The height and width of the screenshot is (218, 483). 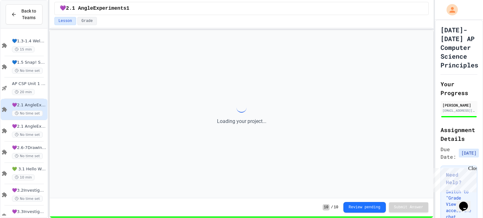 I want to click on button: Back to Teams, so click(x=24, y=14).